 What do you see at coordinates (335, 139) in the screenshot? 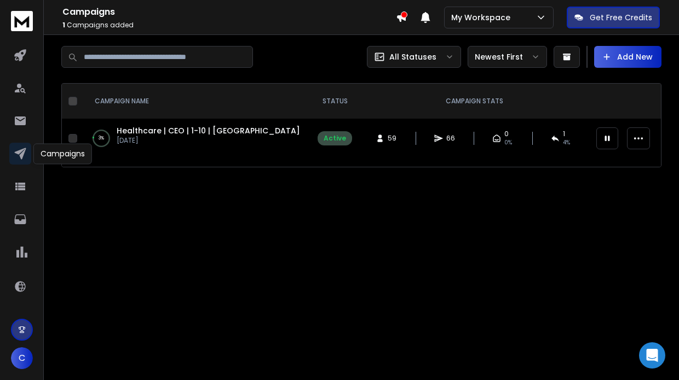
I see `div: Active` at bounding box center [335, 139].